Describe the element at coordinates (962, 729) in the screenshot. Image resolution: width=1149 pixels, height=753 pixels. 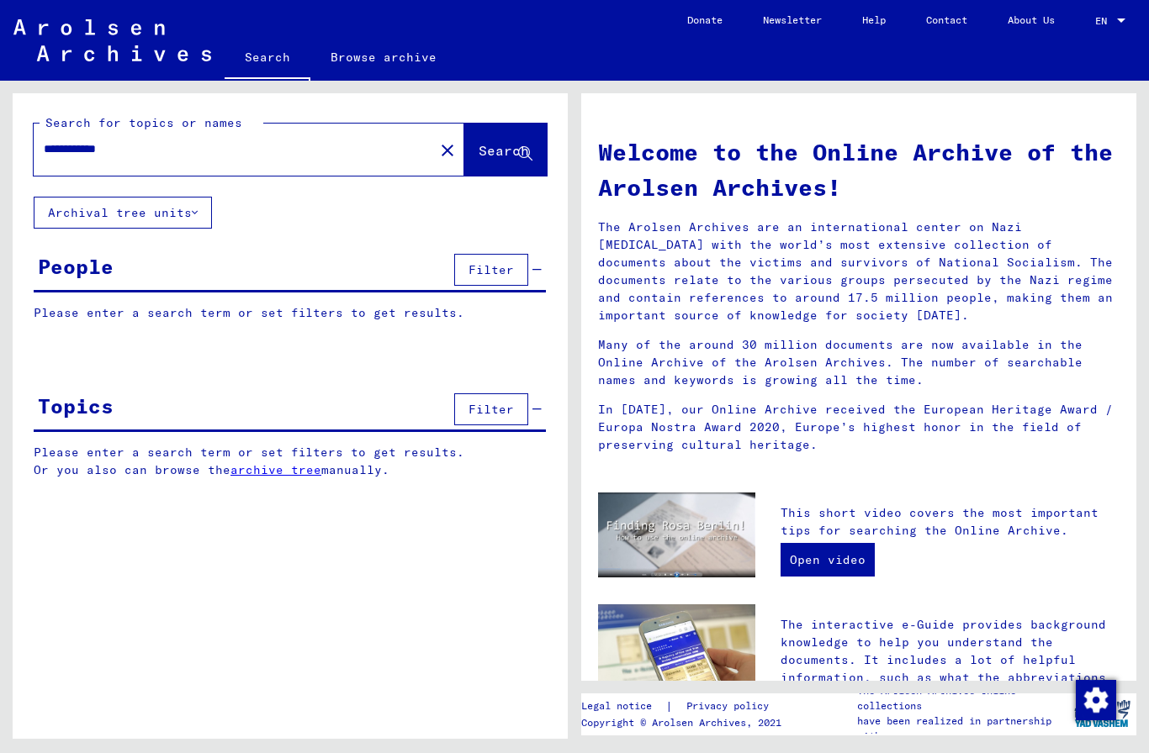
I see `p: have been realized in partnership with` at that location.